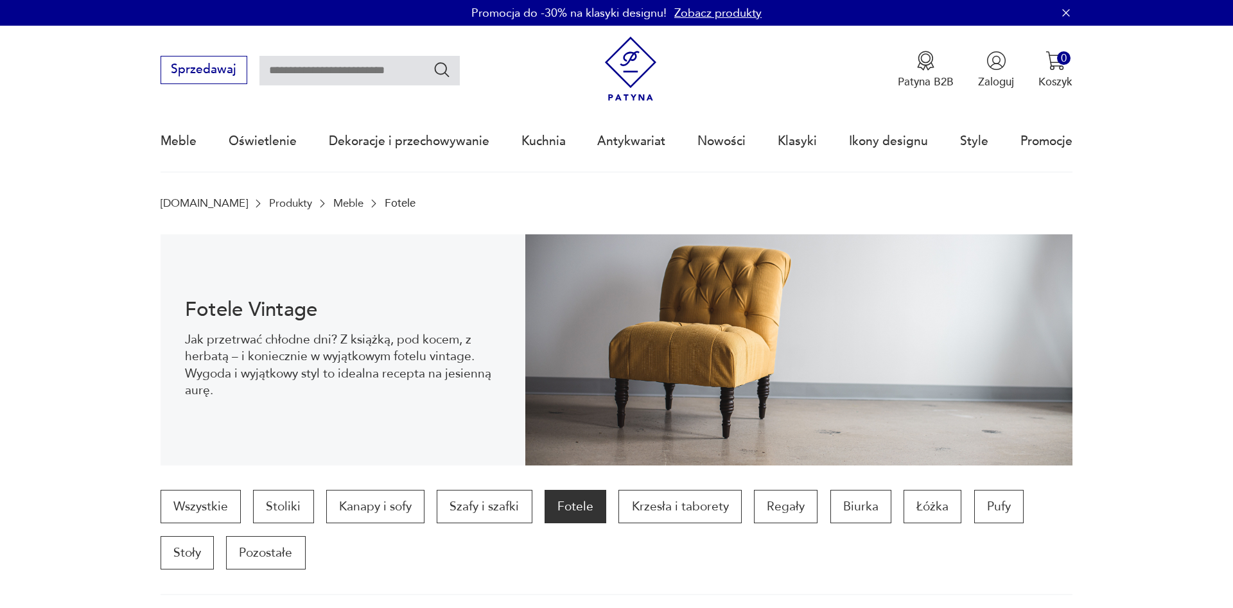  Describe the element at coordinates (290, 203) in the screenshot. I see `a: Produkty` at that location.